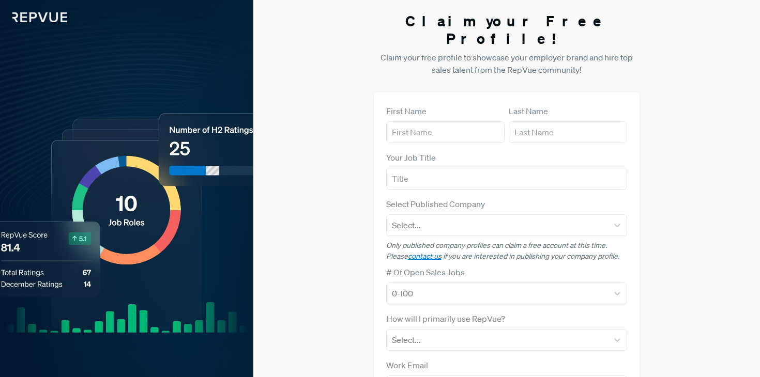 The image size is (760, 377). Describe the element at coordinates (528, 111) in the screenshot. I see `label: Last Name` at that location.